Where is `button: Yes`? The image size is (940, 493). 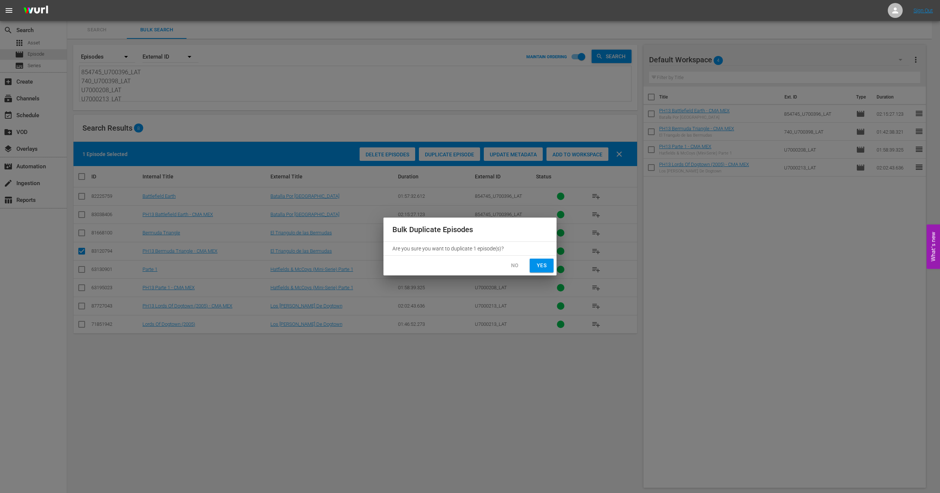
button: Yes is located at coordinates (542, 265).